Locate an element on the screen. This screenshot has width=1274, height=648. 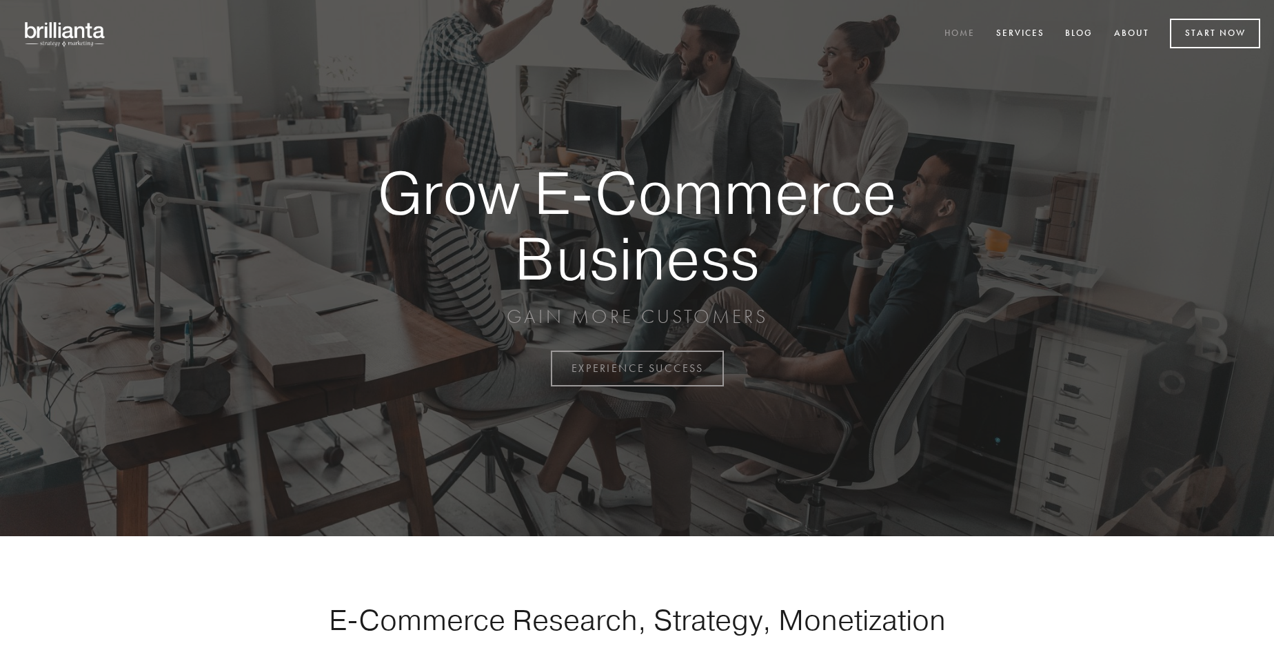
p: GAIN MORE CUSTOMERS is located at coordinates (637, 317).